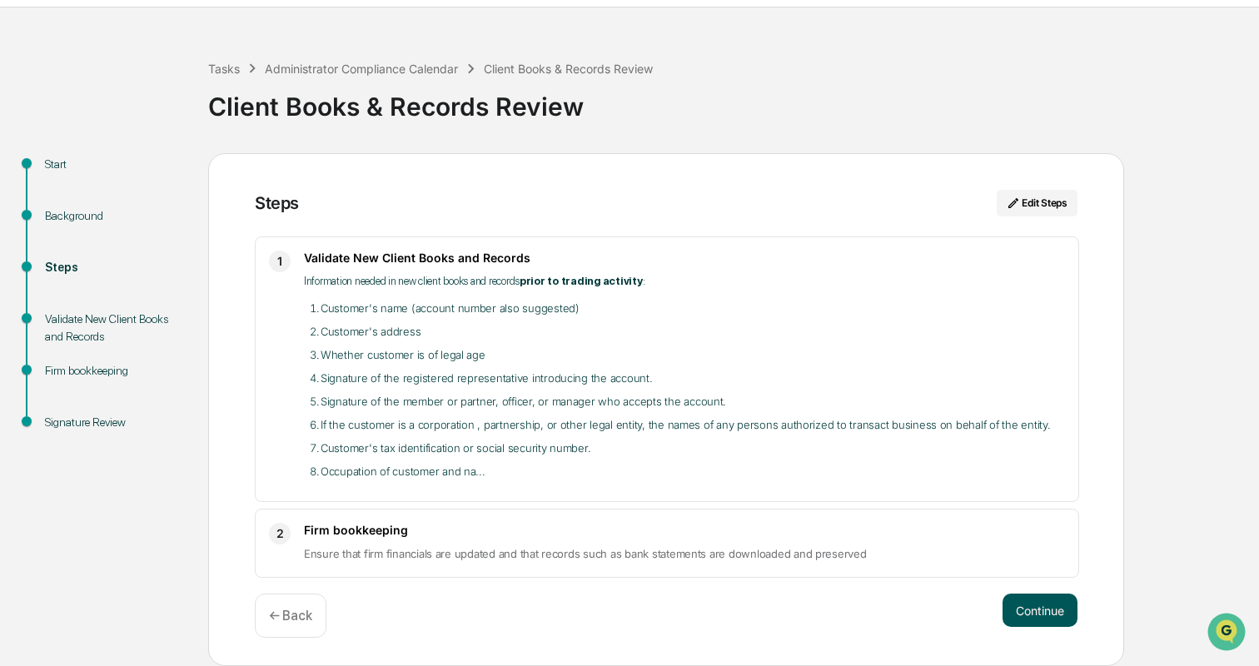  I want to click on a: 🗄️Attestations, so click(163, 349).